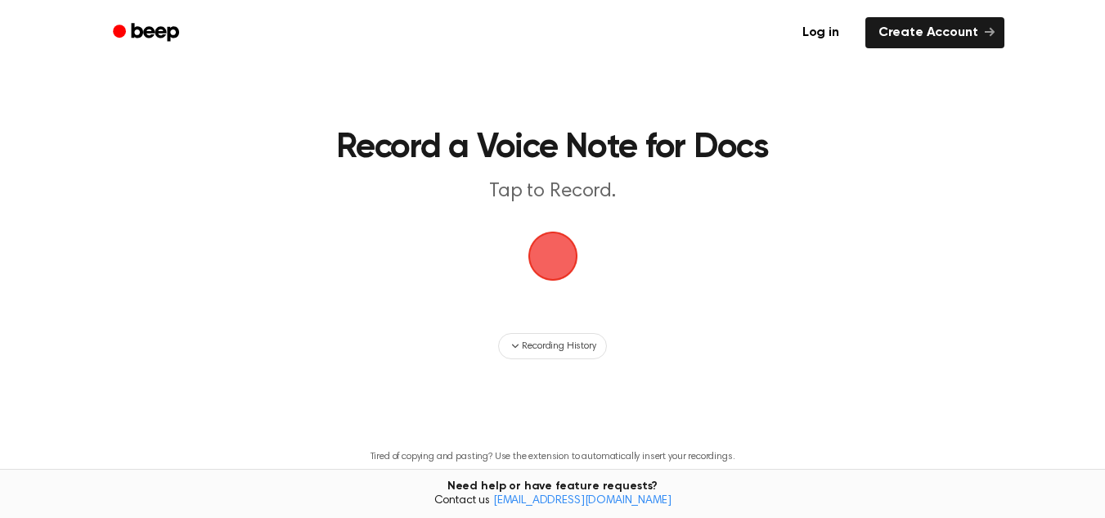  What do you see at coordinates (934, 33) in the screenshot?
I see `a: Create Account` at bounding box center [934, 33].